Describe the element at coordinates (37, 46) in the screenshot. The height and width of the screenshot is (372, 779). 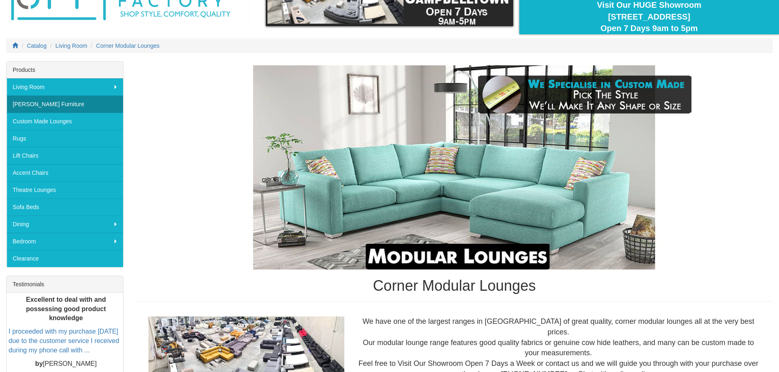
I see `a: Catalog` at that location.